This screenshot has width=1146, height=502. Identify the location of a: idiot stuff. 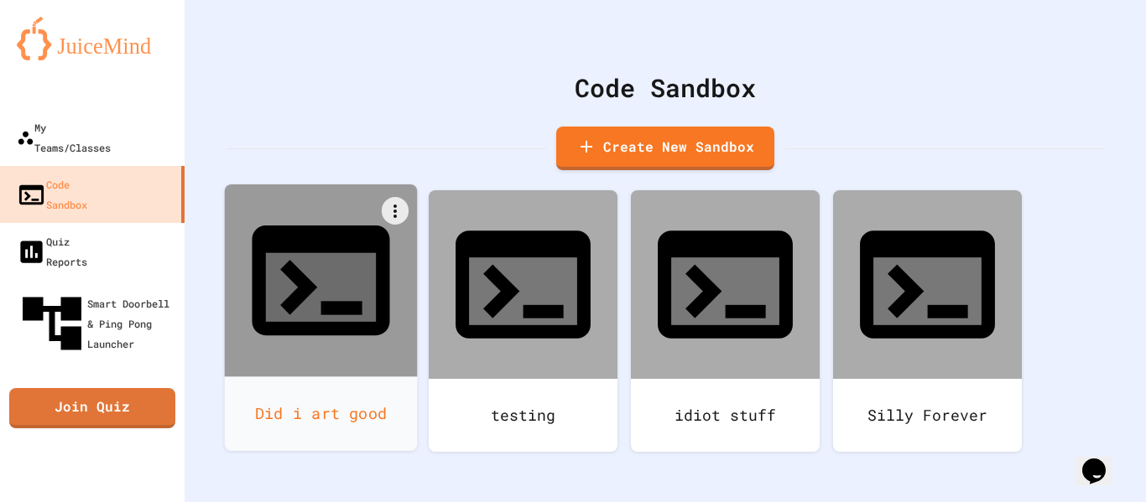
(725, 321).